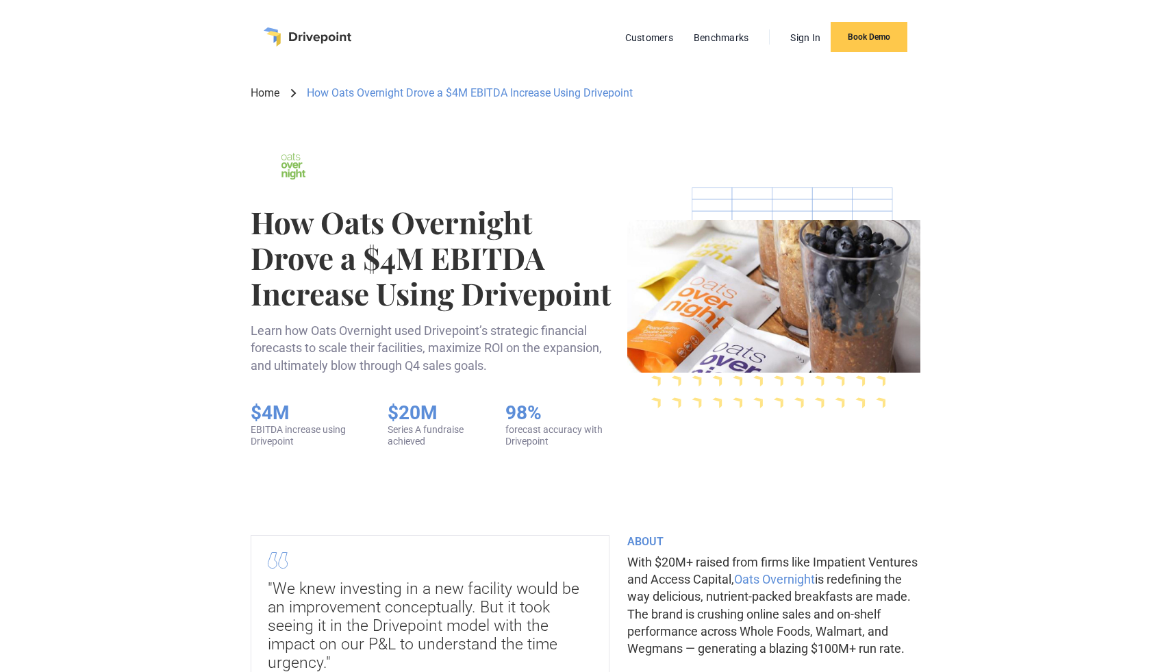 Image resolution: width=1171 pixels, height=672 pixels. What do you see at coordinates (649, 38) in the screenshot?
I see `a: Customers` at bounding box center [649, 38].